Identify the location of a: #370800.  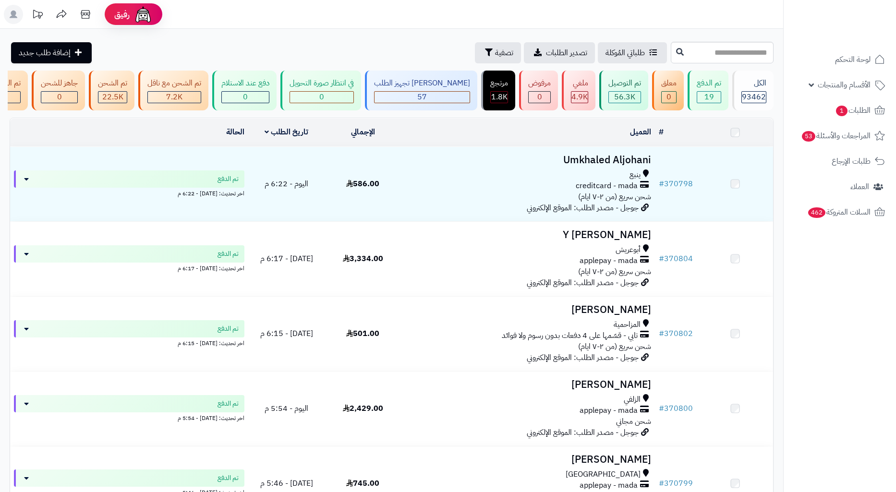
(676, 409).